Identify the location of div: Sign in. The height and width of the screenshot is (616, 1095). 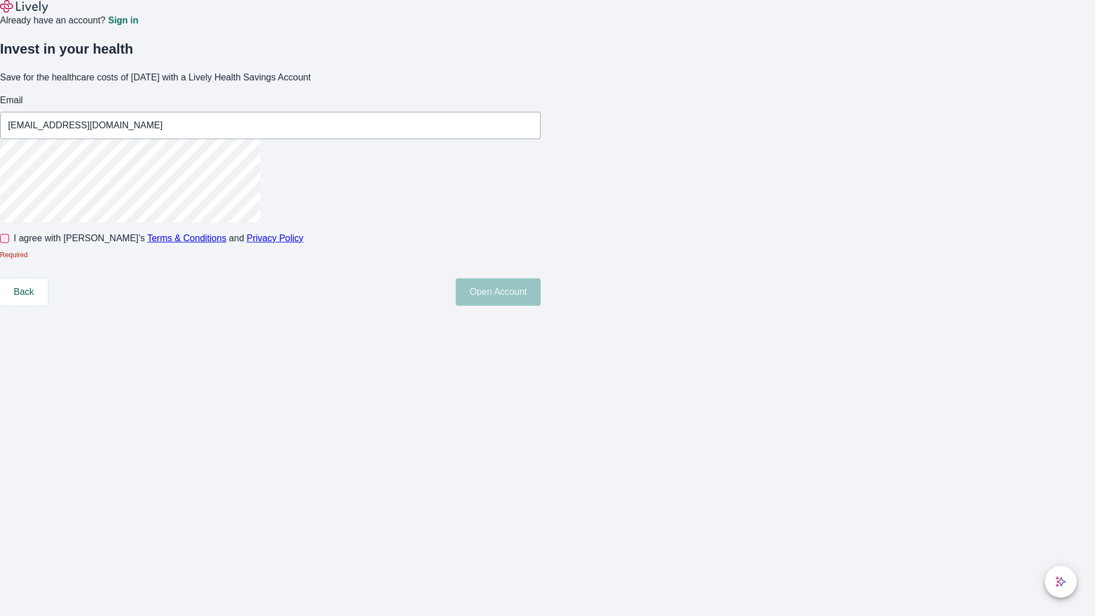
(123, 21).